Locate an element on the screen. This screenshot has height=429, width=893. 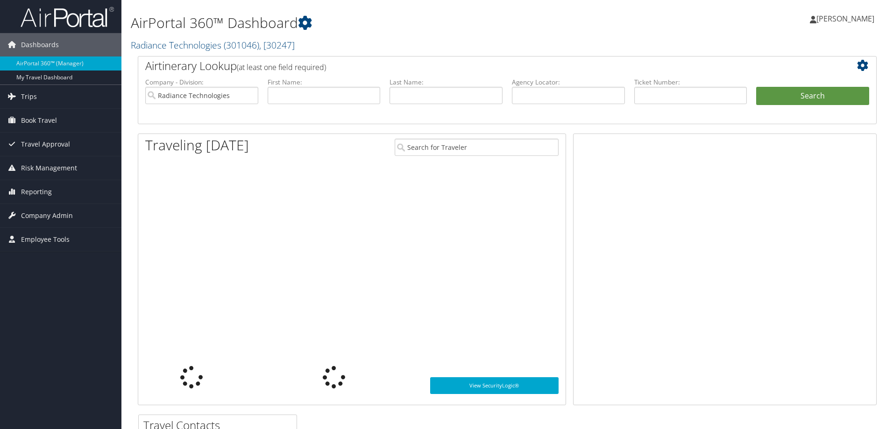
label: First Name: is located at coordinates (324, 82).